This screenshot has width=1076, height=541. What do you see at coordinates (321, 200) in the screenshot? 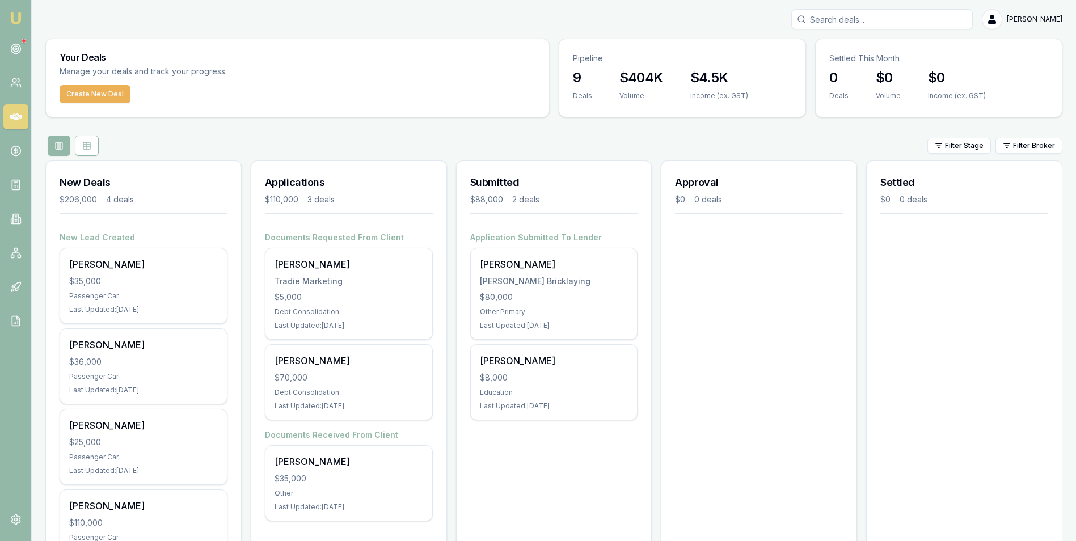
I see `div: 3 deals` at bounding box center [321, 200].